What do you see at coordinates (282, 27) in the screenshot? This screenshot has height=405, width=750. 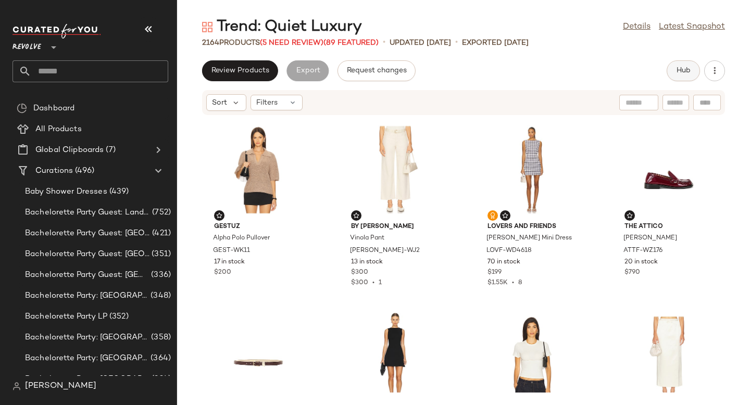 I see `div: Trend: Quiet Luxury` at bounding box center [282, 27].